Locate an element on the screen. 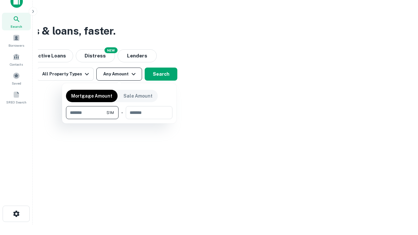 The width and height of the screenshot is (418, 235). p: Mortgage Amount is located at coordinates (92, 96).